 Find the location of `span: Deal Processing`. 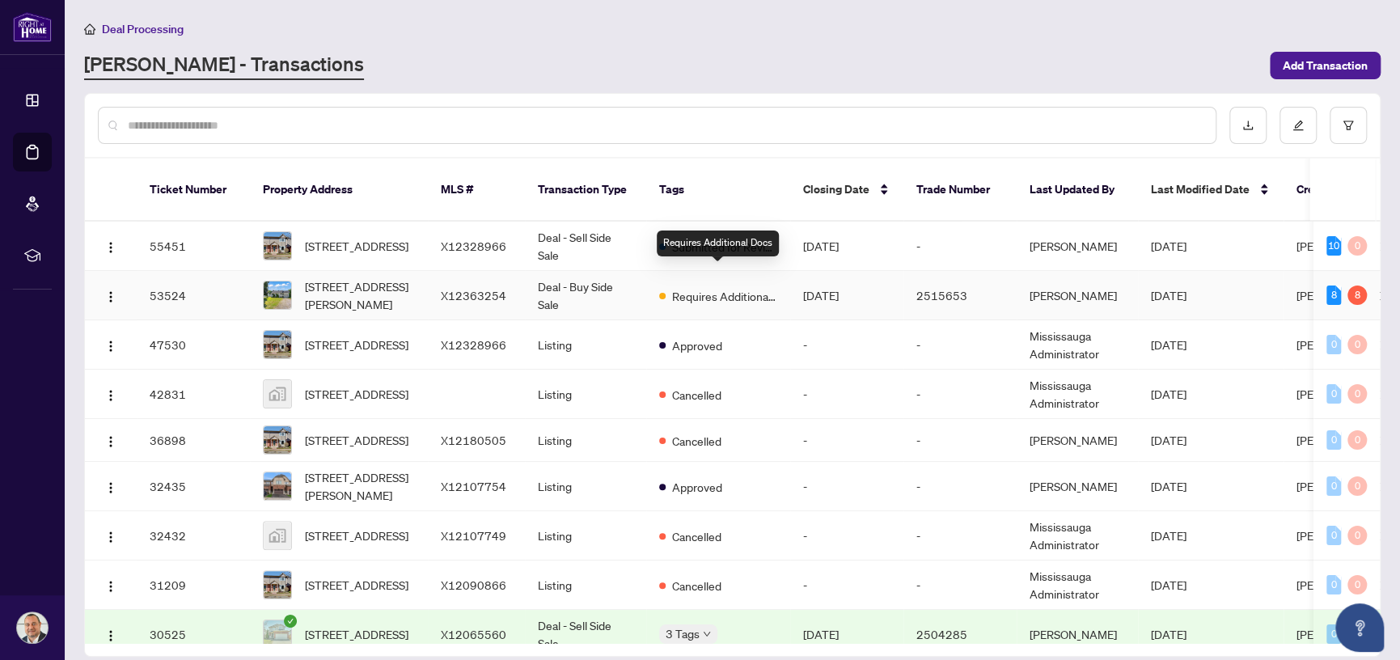

span: Deal Processing is located at coordinates (142, 29).